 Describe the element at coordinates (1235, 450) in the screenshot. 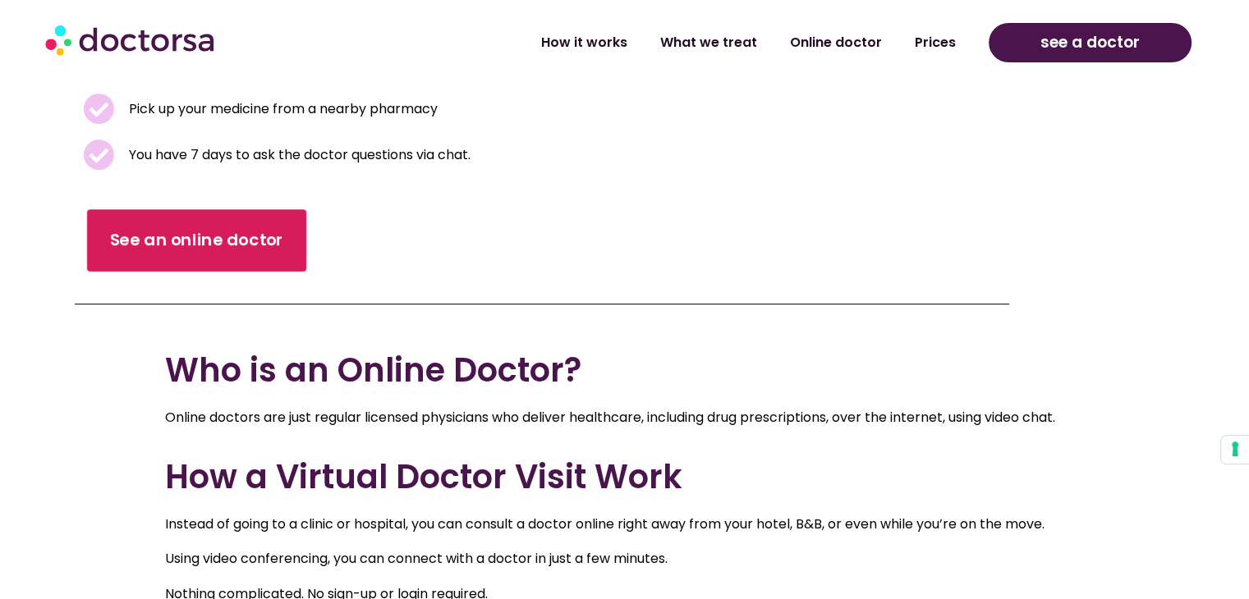

I see `button: Your consent preferences for tracking technologies` at that location.